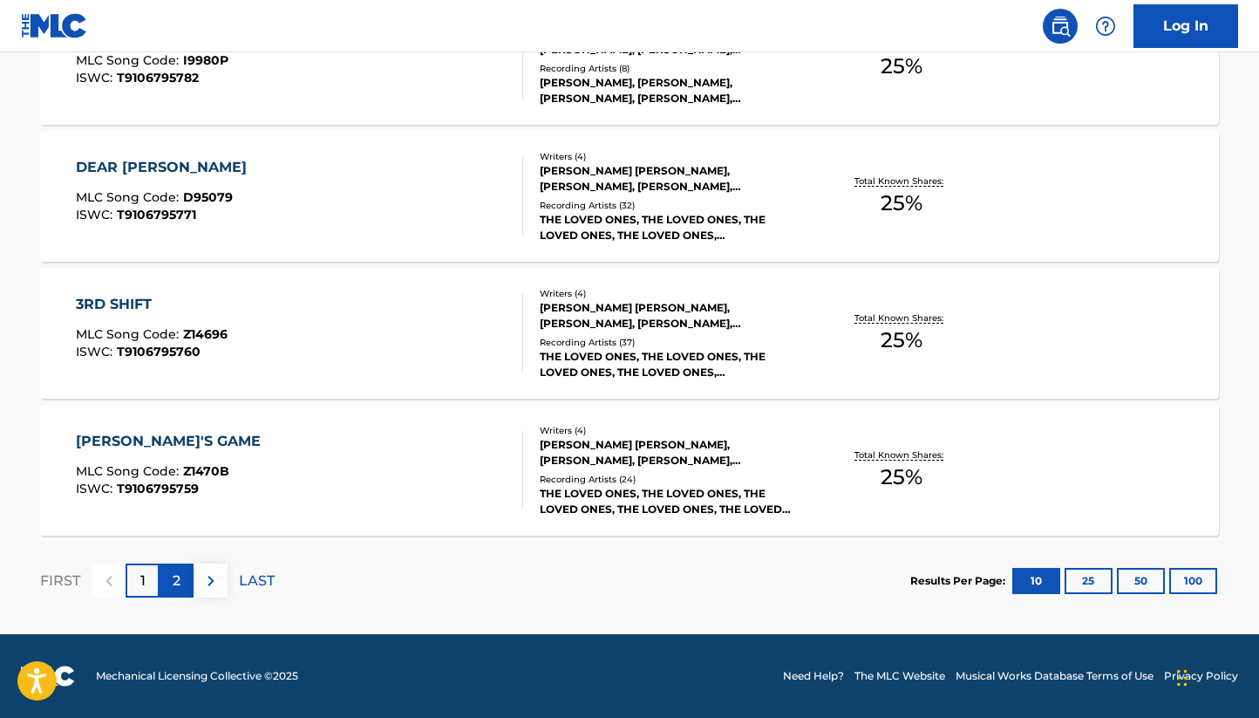 The height and width of the screenshot is (718, 1259). Describe the element at coordinates (156, 215) in the screenshot. I see `span: T9106795771` at that location.